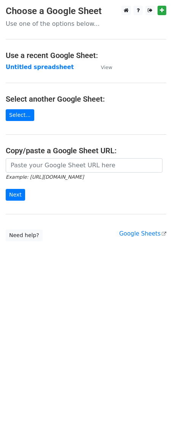 This screenshot has width=172, height=426. Describe the element at coordinates (142, 234) in the screenshot. I see `a: Google Sheets` at that location.